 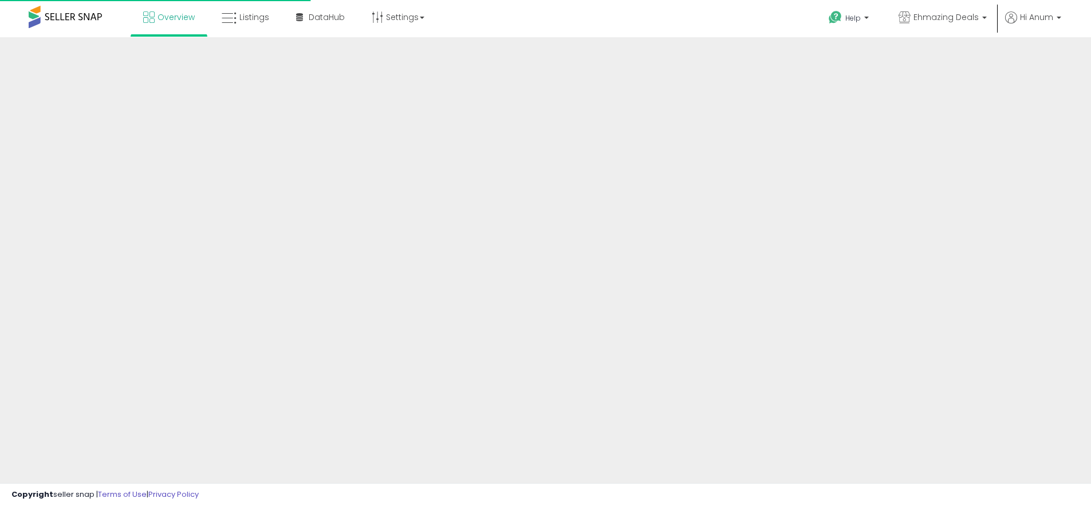 I want to click on span: Listings, so click(x=254, y=17).